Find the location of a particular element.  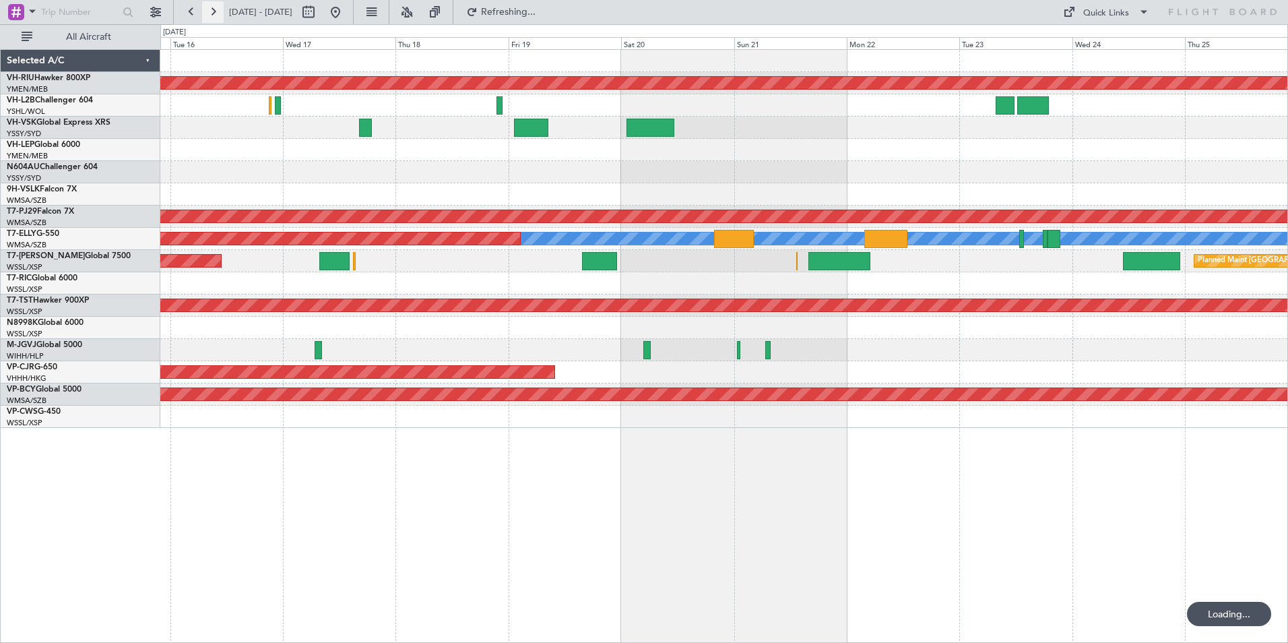

a: M-JGVJGlobal 5000 is located at coordinates (44, 345).